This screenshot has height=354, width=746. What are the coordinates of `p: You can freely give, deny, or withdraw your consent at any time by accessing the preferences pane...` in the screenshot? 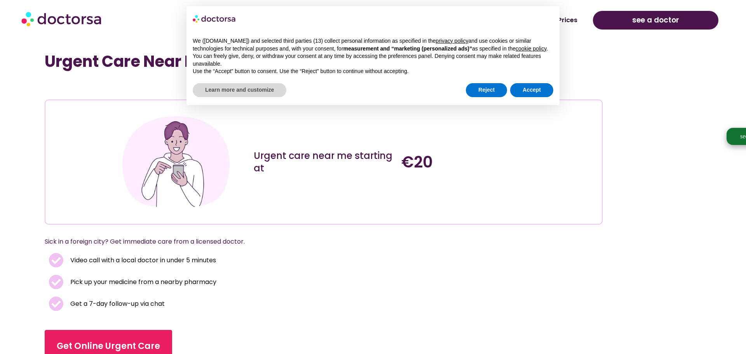 It's located at (373, 60).